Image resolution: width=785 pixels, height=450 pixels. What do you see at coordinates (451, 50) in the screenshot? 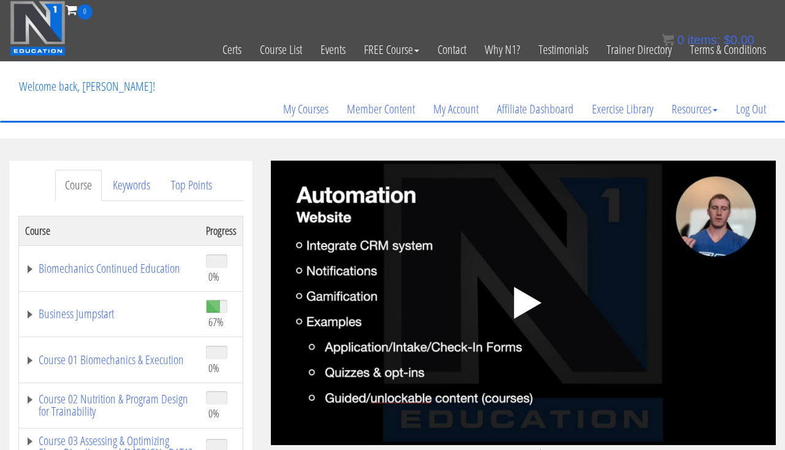
I see `a: Contact` at bounding box center [451, 50].